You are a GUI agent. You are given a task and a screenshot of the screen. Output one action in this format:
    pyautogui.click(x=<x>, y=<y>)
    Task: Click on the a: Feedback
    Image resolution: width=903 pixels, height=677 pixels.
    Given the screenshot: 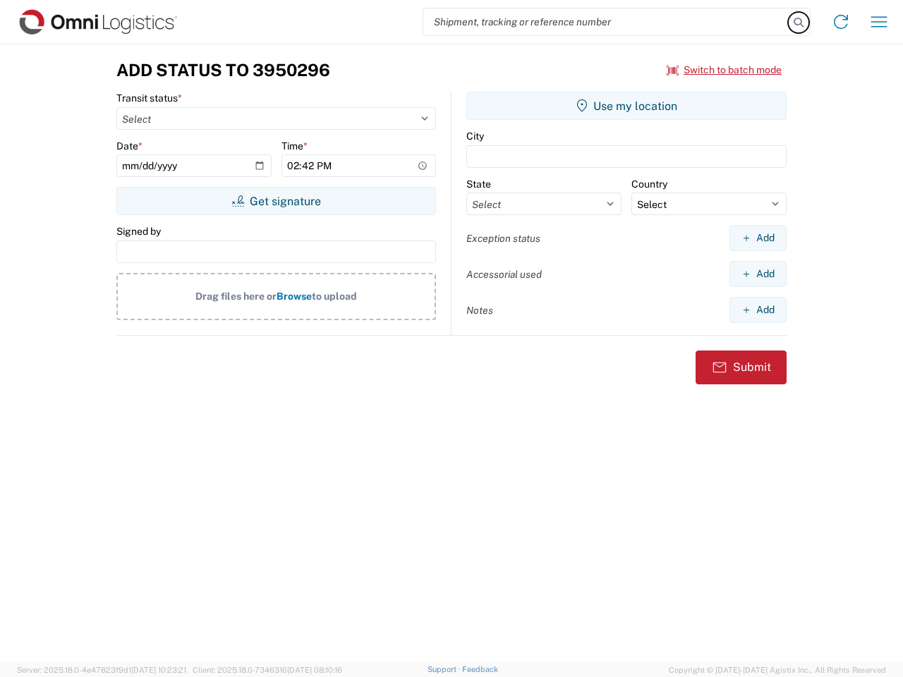 What is the action you would take?
    pyautogui.click(x=480, y=669)
    